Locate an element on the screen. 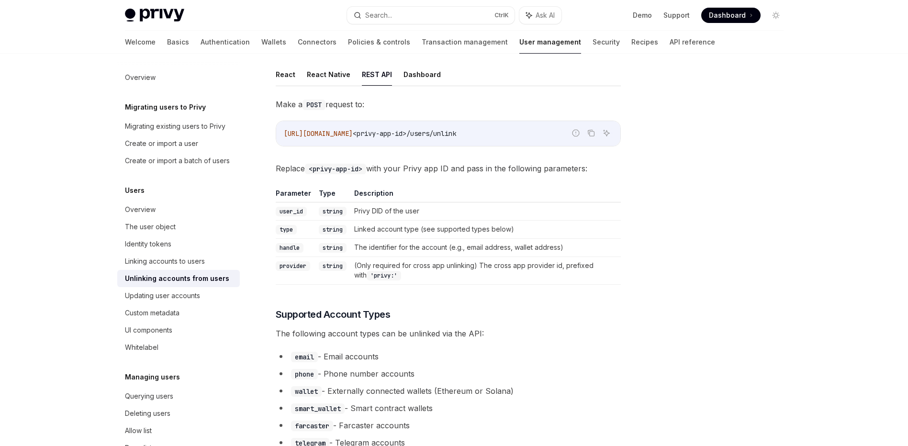 The height and width of the screenshot is (446, 908). div: The user object is located at coordinates (150, 227).